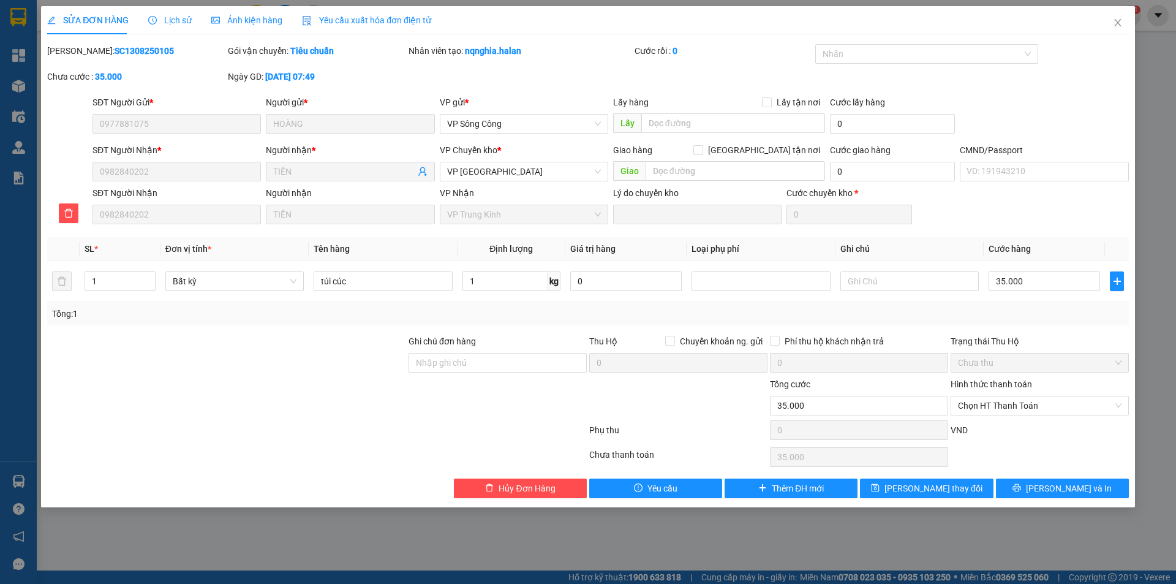 The width and height of the screenshot is (1176, 584). What do you see at coordinates (144, 51) in the screenshot?
I see `b: SC1308250105` at bounding box center [144, 51].